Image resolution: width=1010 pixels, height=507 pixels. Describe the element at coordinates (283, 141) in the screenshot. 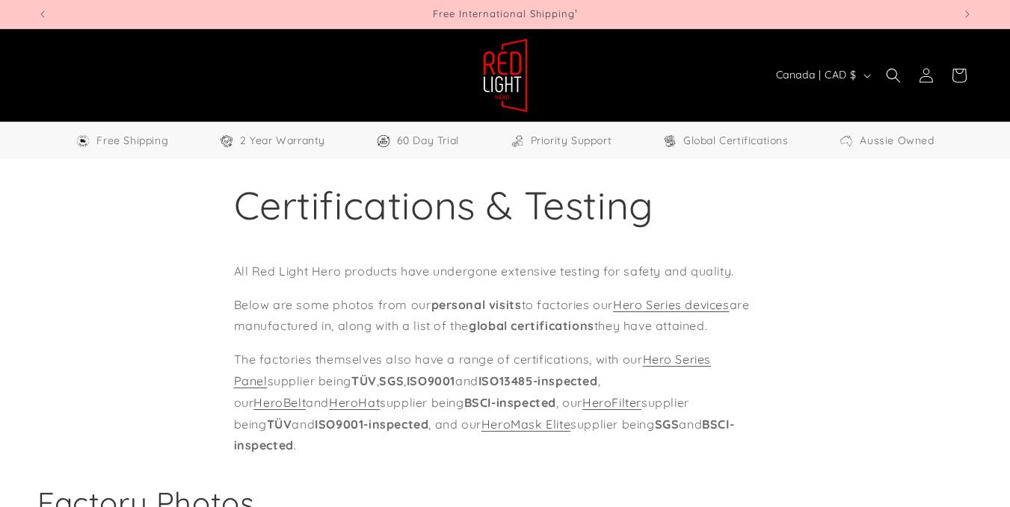

I see `span: 2 Year Warranty` at that location.